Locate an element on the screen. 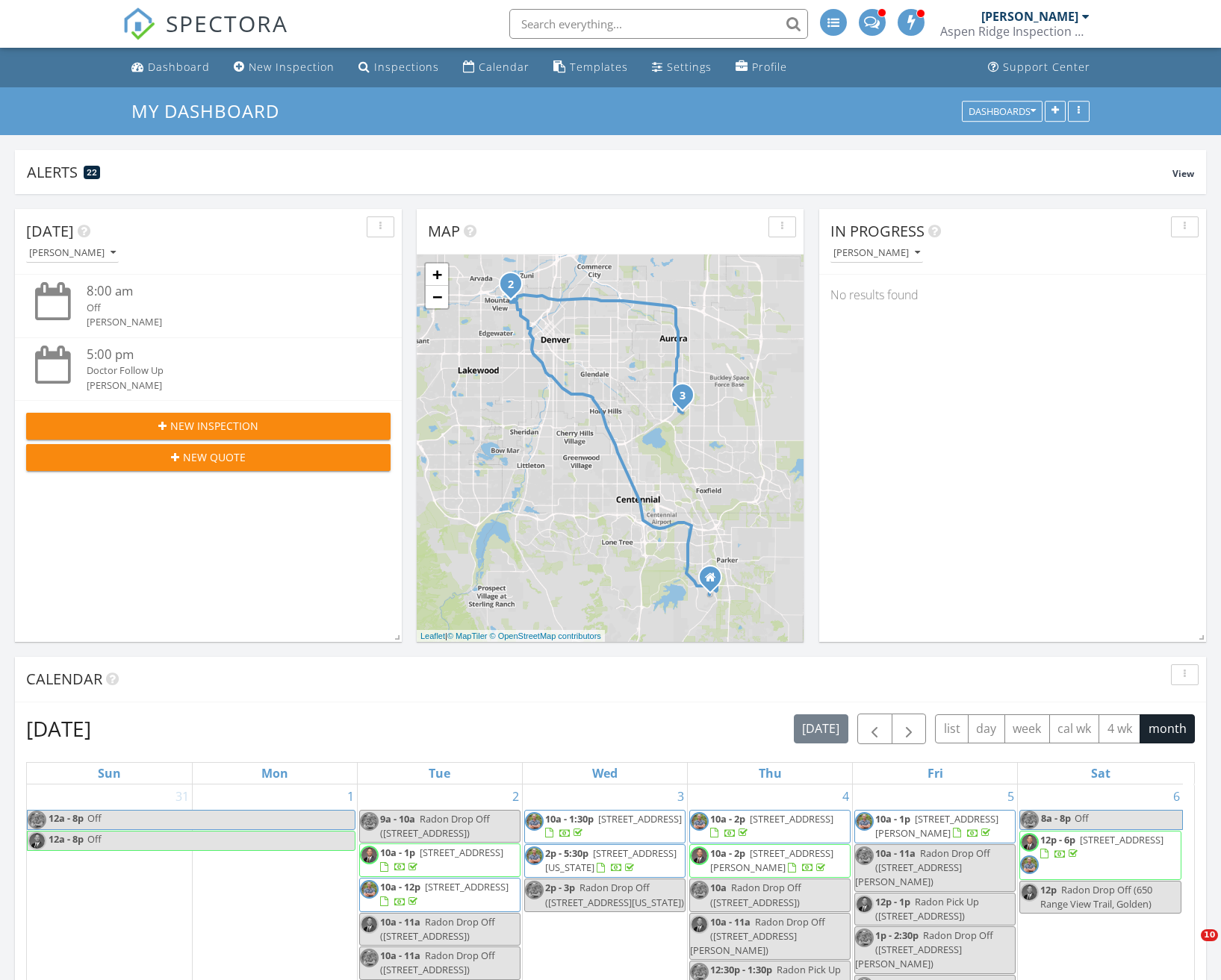 The image size is (1221, 980). a: Support Center is located at coordinates (1039, 67).